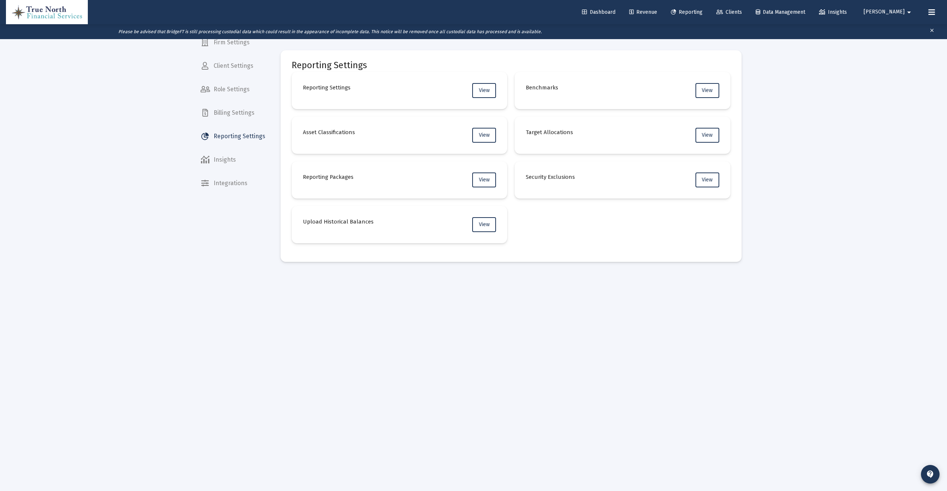 This screenshot has height=491, width=947. I want to click on mat-icon: clear, so click(932, 32).